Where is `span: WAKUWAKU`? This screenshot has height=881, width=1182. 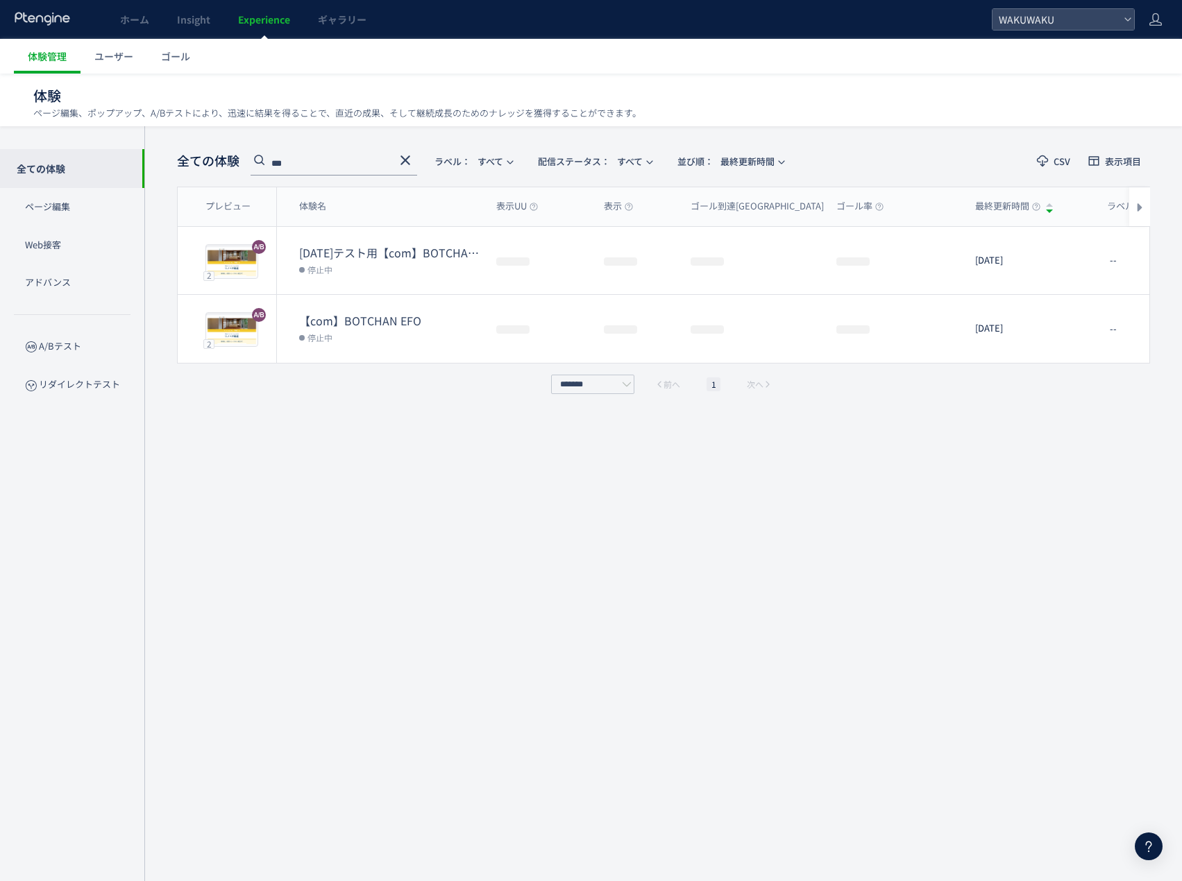
span: WAKUWAKU is located at coordinates (1056, 19).